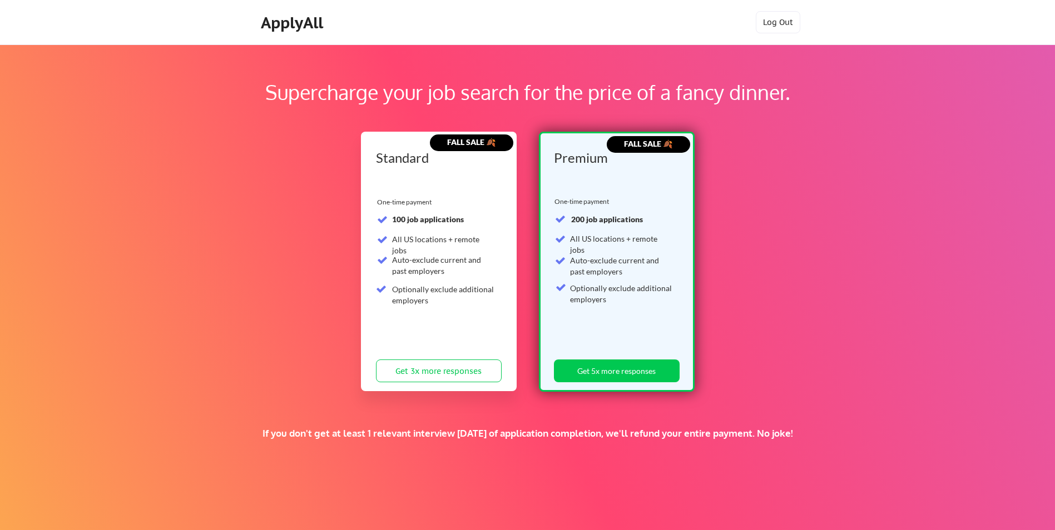 The width and height of the screenshot is (1055, 530). I want to click on strong: 200 job applications, so click(607, 219).